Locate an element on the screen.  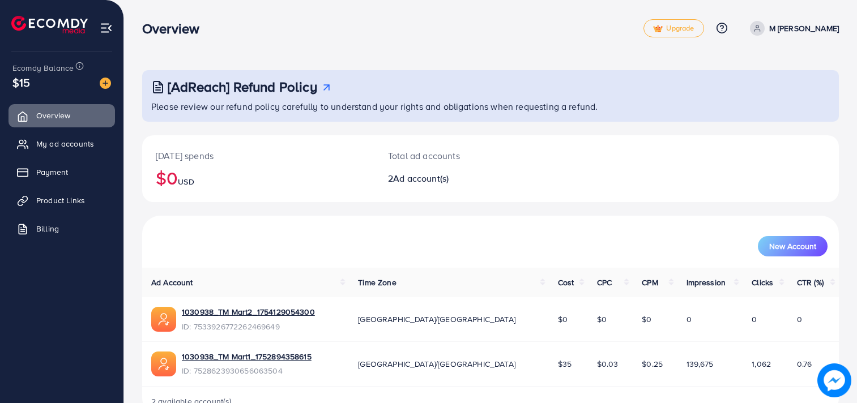
p: Total ad accounts is located at coordinates (462, 156).